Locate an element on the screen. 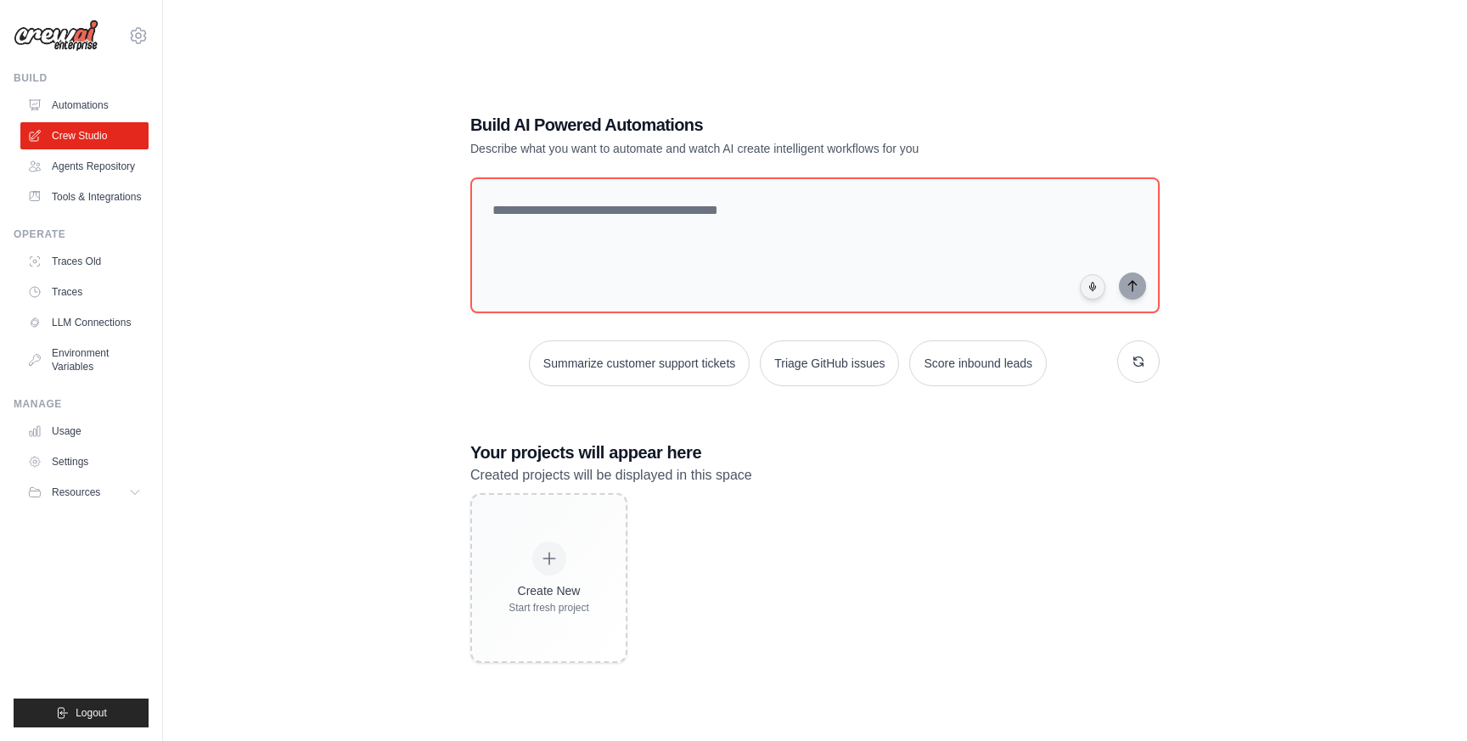 The image size is (1467, 741). span: Logout is located at coordinates (91, 713).